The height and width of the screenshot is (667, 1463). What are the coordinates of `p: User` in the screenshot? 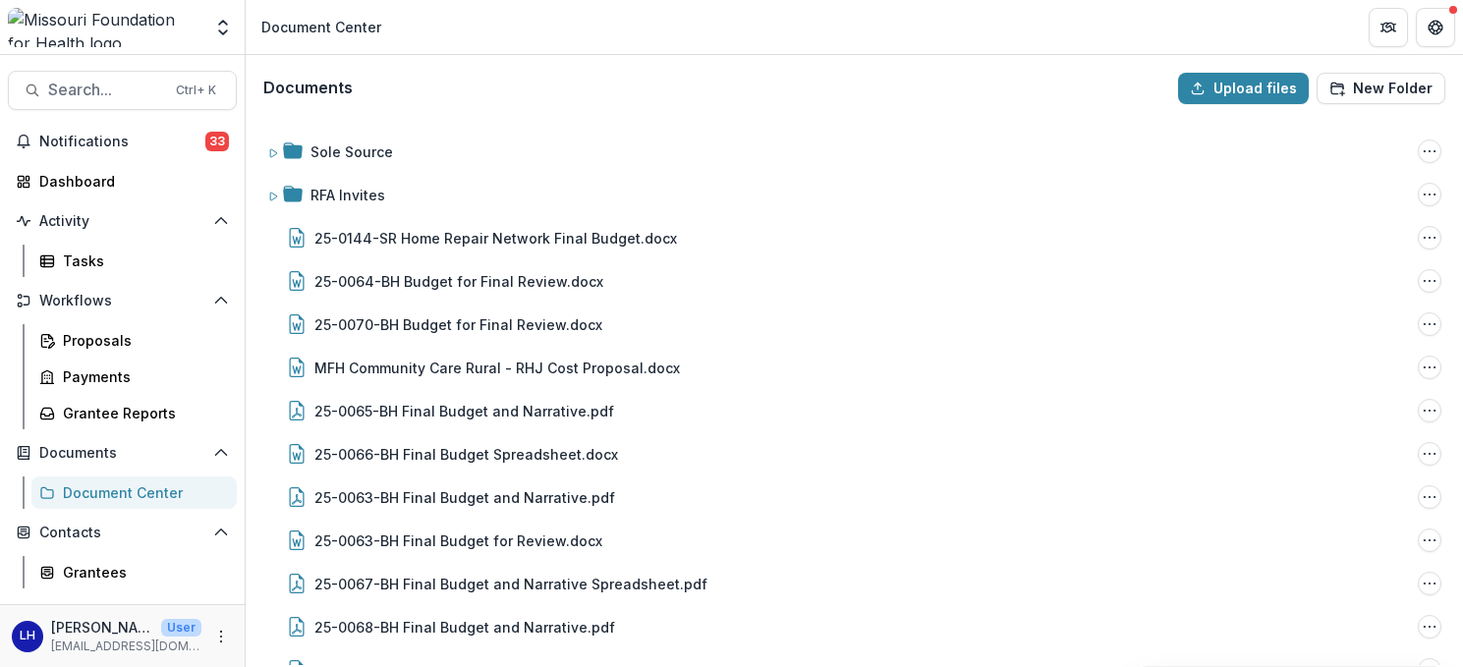 It's located at (181, 628).